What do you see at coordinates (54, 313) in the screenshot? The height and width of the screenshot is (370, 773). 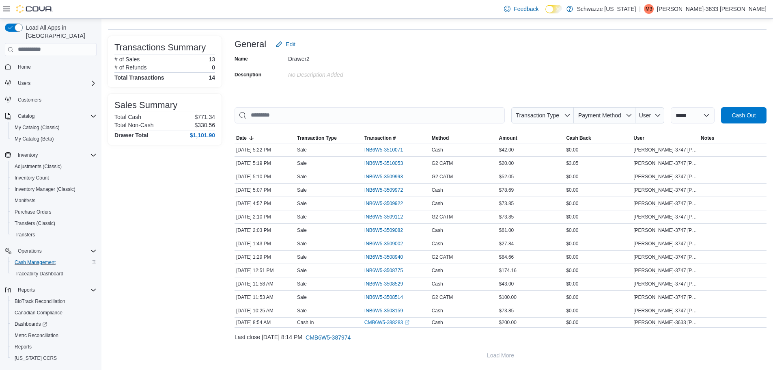 I see `button: Canadian Compliance` at bounding box center [54, 313].